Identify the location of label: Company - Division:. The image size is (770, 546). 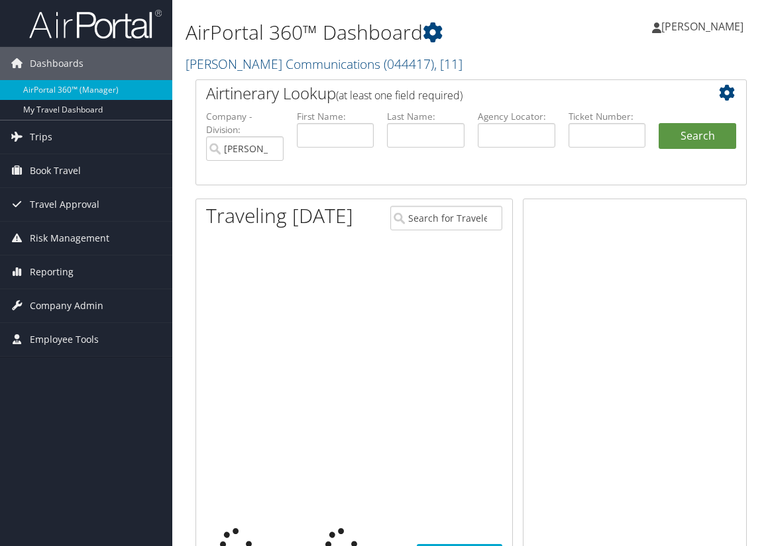
(244, 123).